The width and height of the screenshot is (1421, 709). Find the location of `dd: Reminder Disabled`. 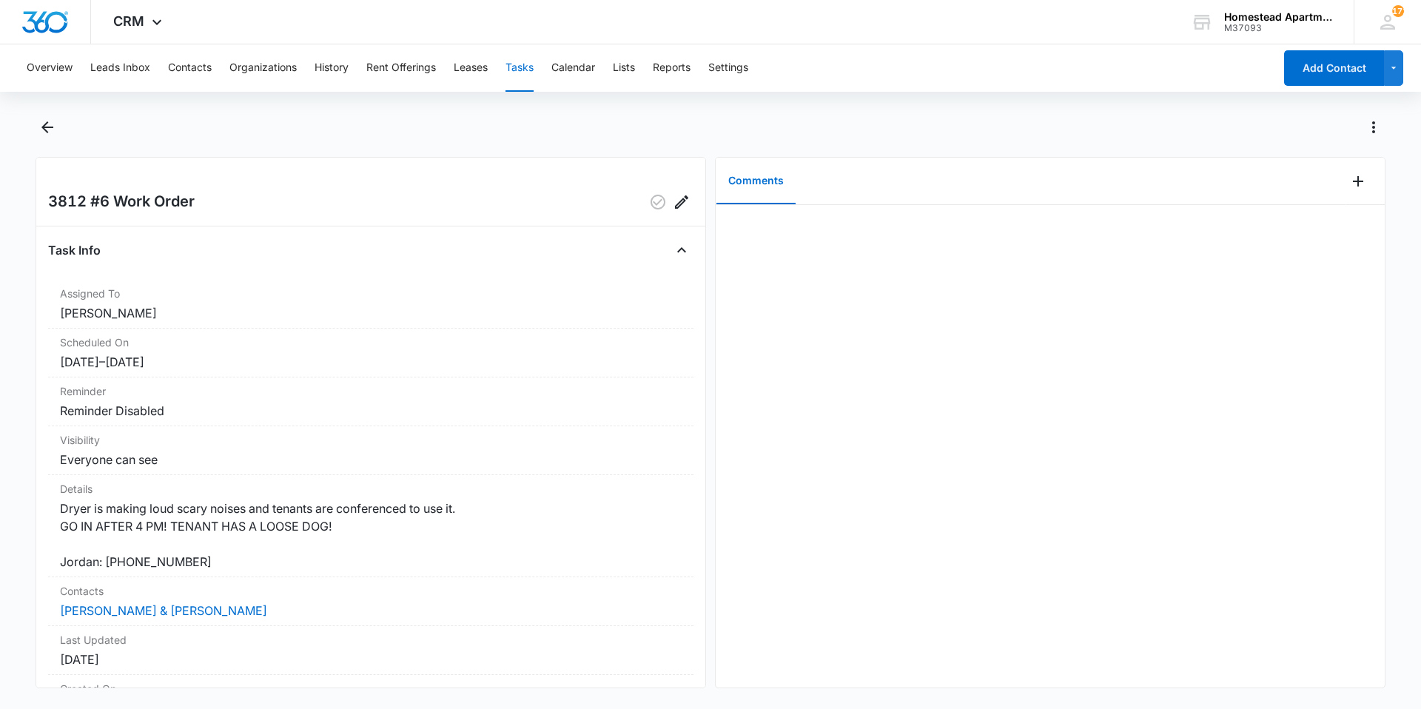

dd: Reminder Disabled is located at coordinates (371, 411).